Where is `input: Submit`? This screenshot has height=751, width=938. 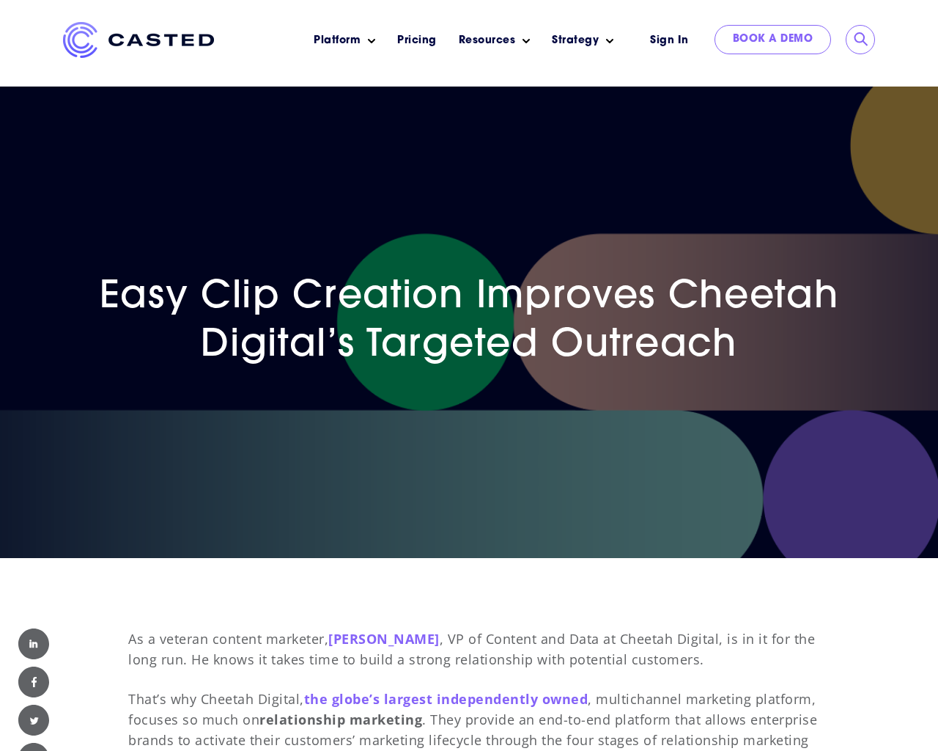 input: Submit is located at coordinates (861, 40).